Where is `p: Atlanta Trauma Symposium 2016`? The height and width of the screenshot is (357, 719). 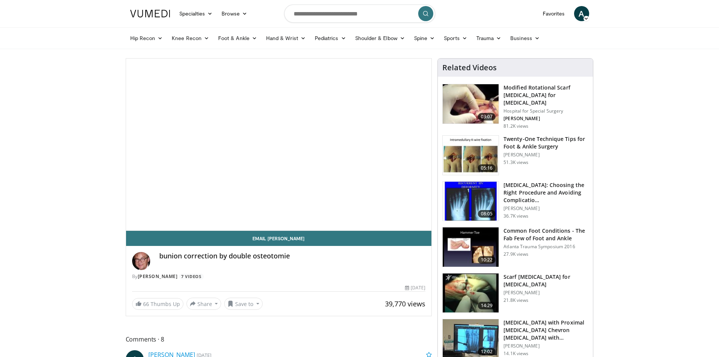 p: Atlanta Trauma Symposium 2016 is located at coordinates (546, 247).